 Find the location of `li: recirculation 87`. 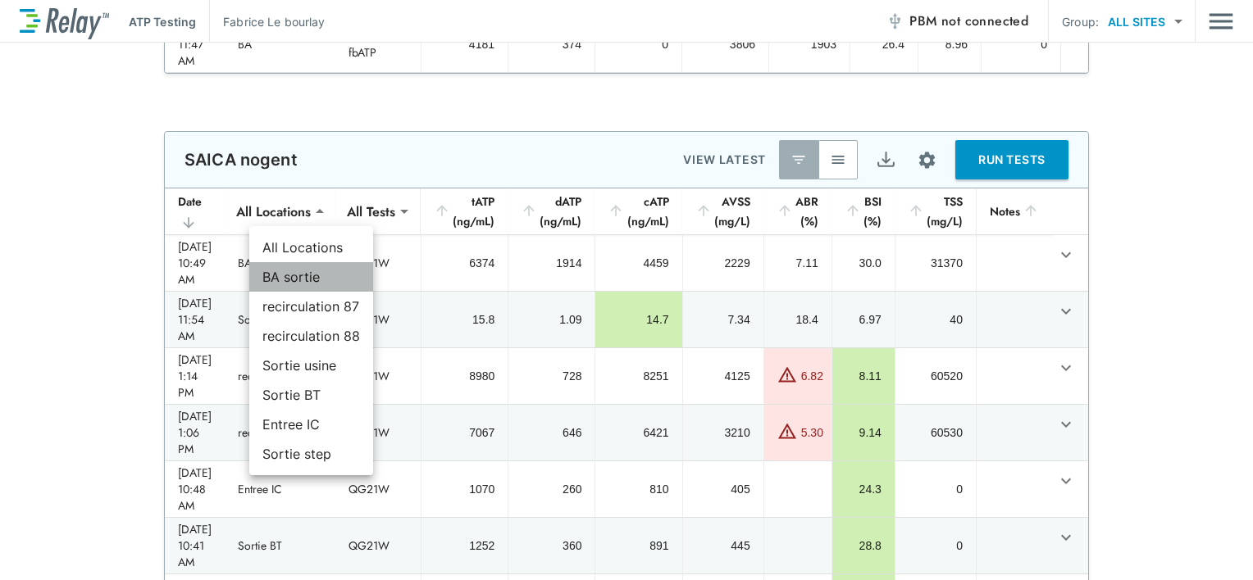

li: recirculation 87 is located at coordinates (311, 307).